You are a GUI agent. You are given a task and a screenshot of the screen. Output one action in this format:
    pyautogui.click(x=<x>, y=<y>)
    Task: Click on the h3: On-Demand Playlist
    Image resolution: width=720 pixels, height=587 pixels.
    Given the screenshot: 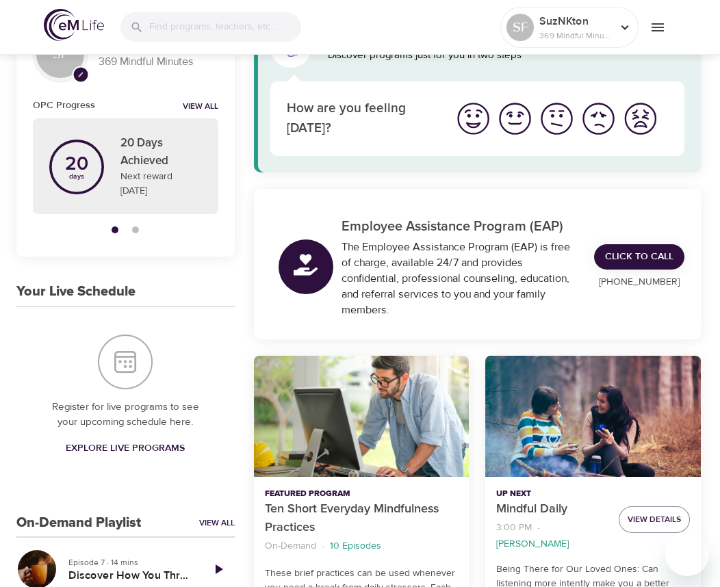 What is the action you would take?
    pyautogui.click(x=79, y=523)
    